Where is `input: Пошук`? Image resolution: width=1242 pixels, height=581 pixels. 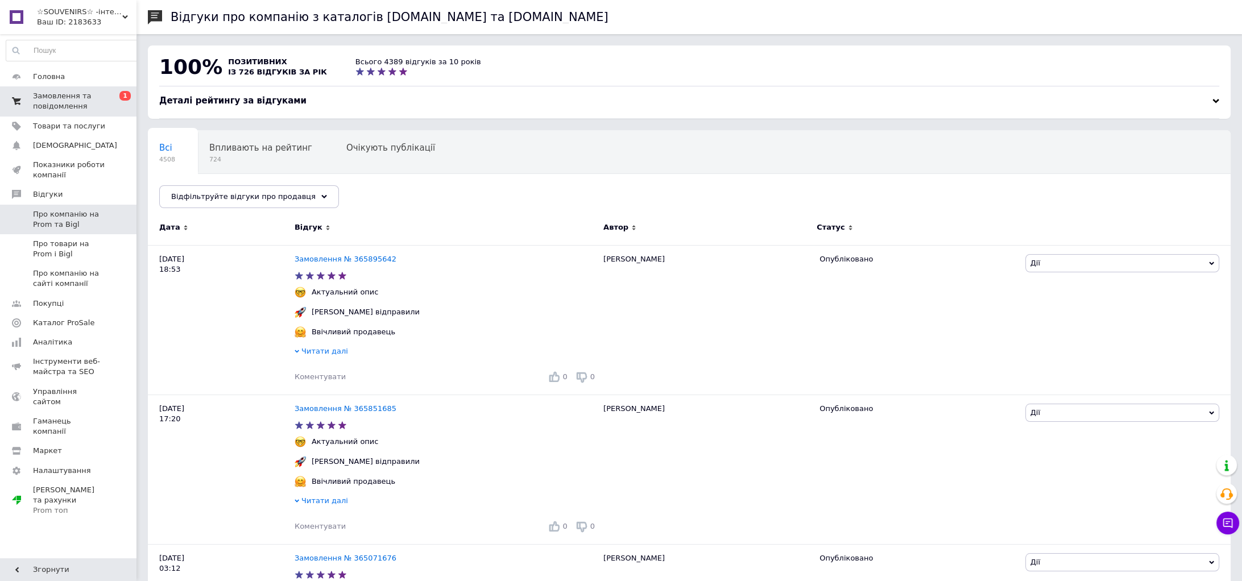
input: Пошук is located at coordinates (75, 51).